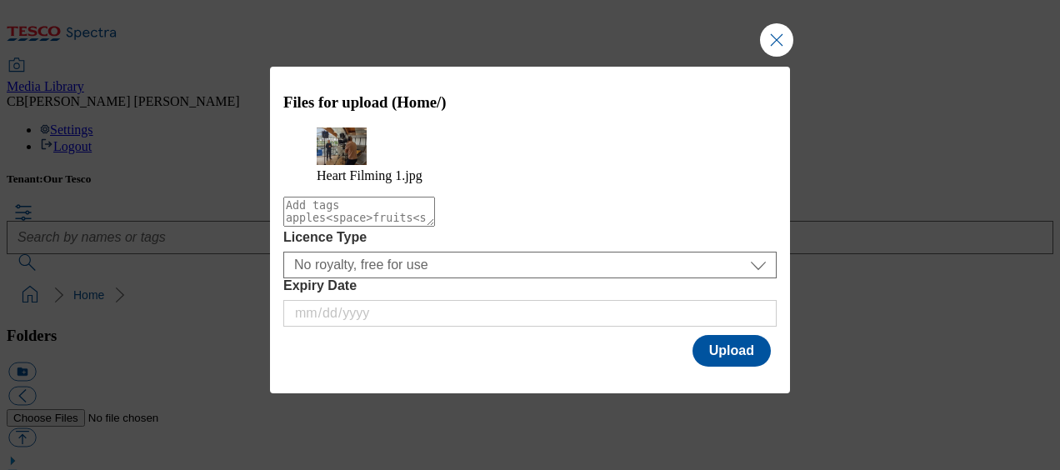 Image resolution: width=1060 pixels, height=470 pixels. What do you see at coordinates (530, 238) in the screenshot?
I see `label: Licence Type` at bounding box center [530, 238].